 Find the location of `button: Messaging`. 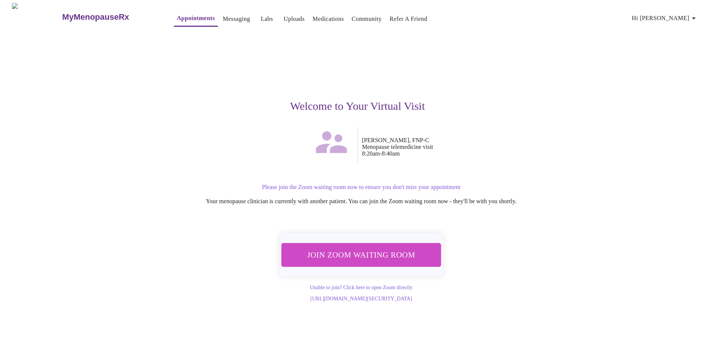

button: Messaging is located at coordinates (236, 19).